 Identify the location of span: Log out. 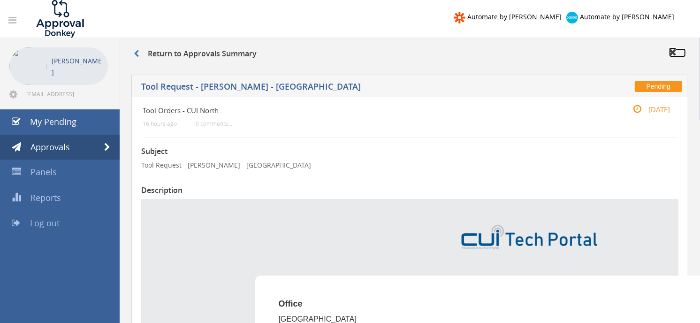
(45, 223).